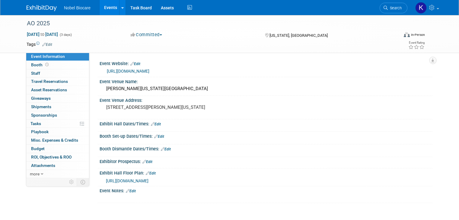 The height and width of the screenshot is (220, 459). I want to click on span: Event Information, so click(48, 56).